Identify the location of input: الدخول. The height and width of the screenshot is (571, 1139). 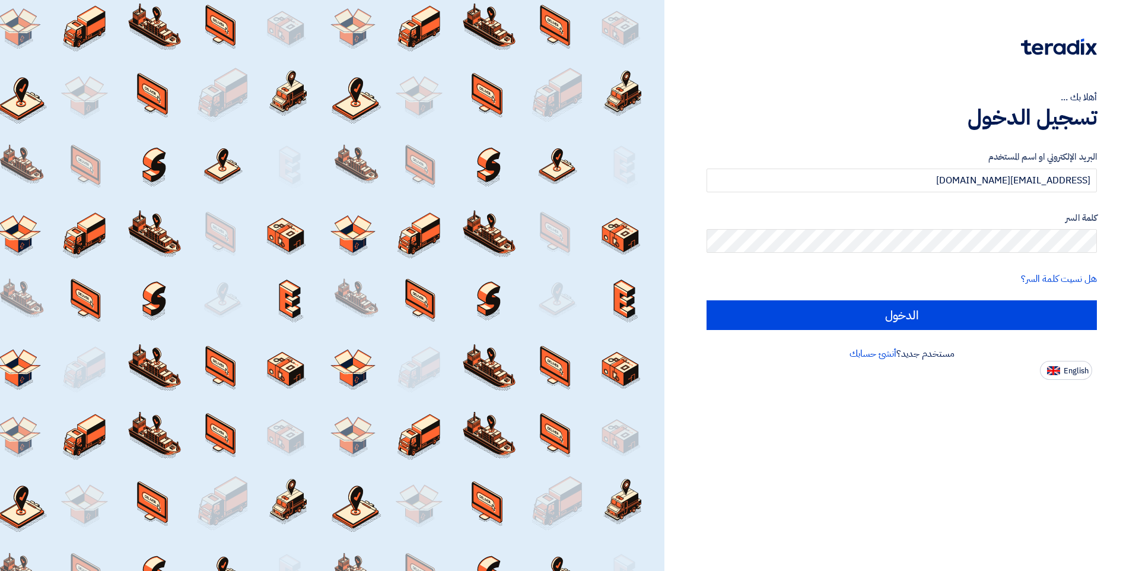
(902, 315).